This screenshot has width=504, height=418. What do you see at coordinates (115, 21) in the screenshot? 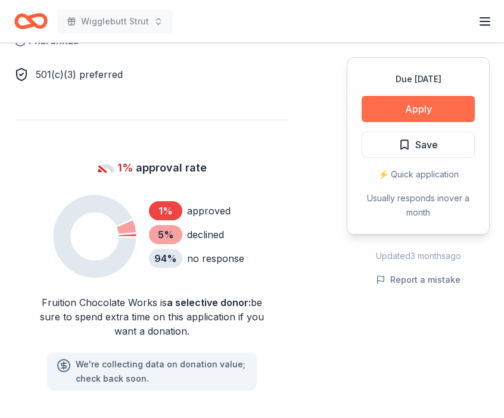
I see `button: Wigglebutt Strut` at bounding box center [115, 21].